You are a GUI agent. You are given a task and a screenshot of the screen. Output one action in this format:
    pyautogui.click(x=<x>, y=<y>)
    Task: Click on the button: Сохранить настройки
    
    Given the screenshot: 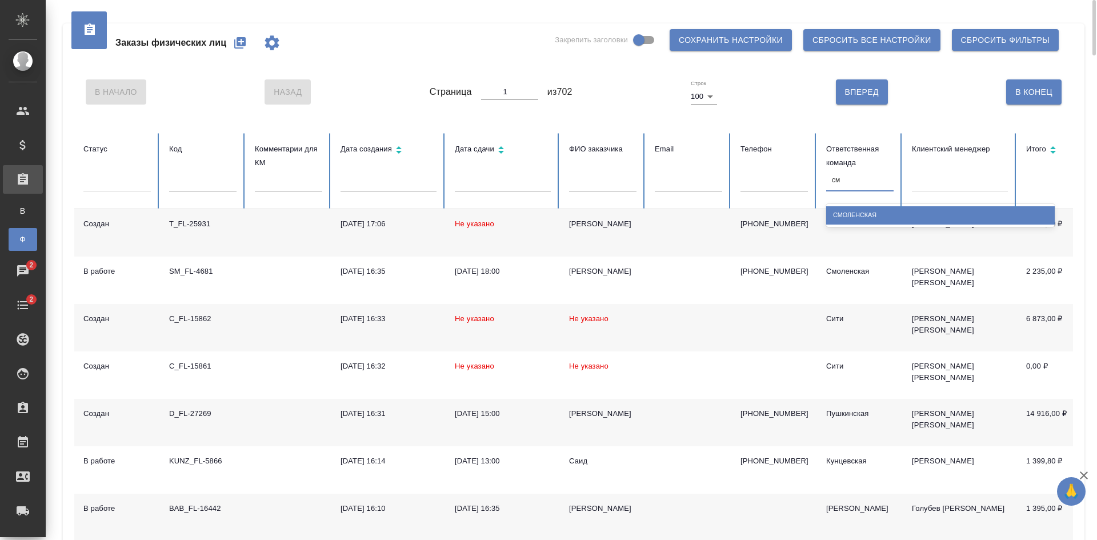 What is the action you would take?
    pyautogui.click(x=730, y=40)
    